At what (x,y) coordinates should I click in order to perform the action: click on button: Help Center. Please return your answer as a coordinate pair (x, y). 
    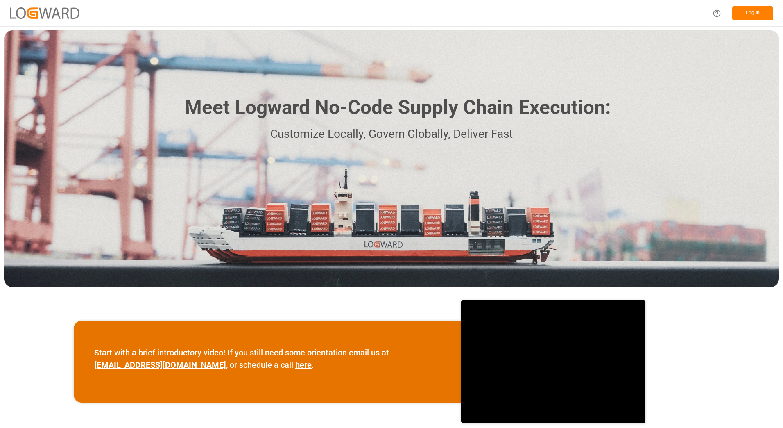
    Looking at the image, I should click on (717, 13).